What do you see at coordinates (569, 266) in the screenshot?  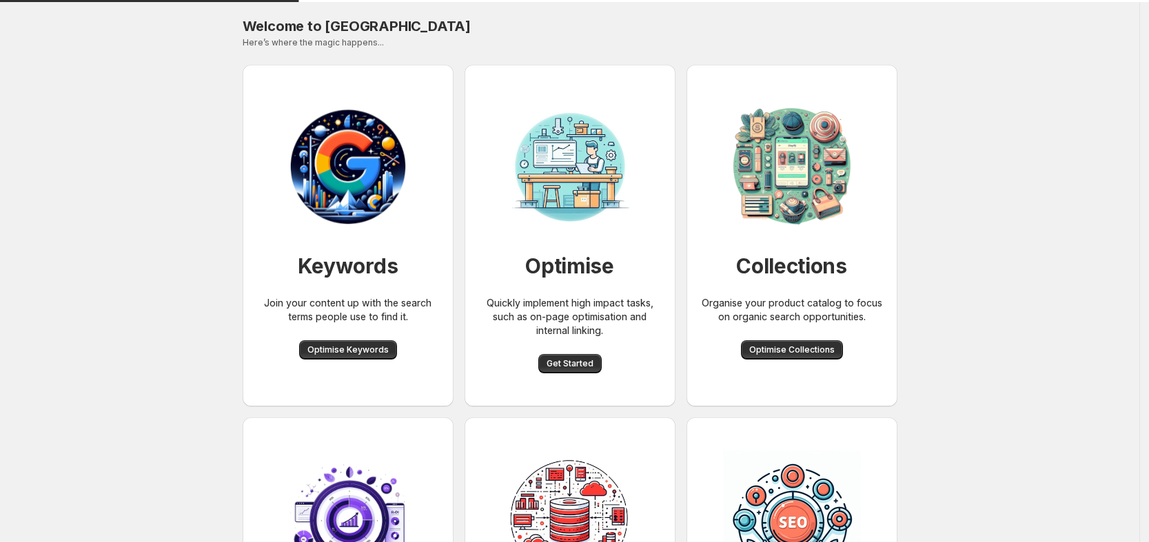 I see `h1: Optimise` at bounding box center [569, 266].